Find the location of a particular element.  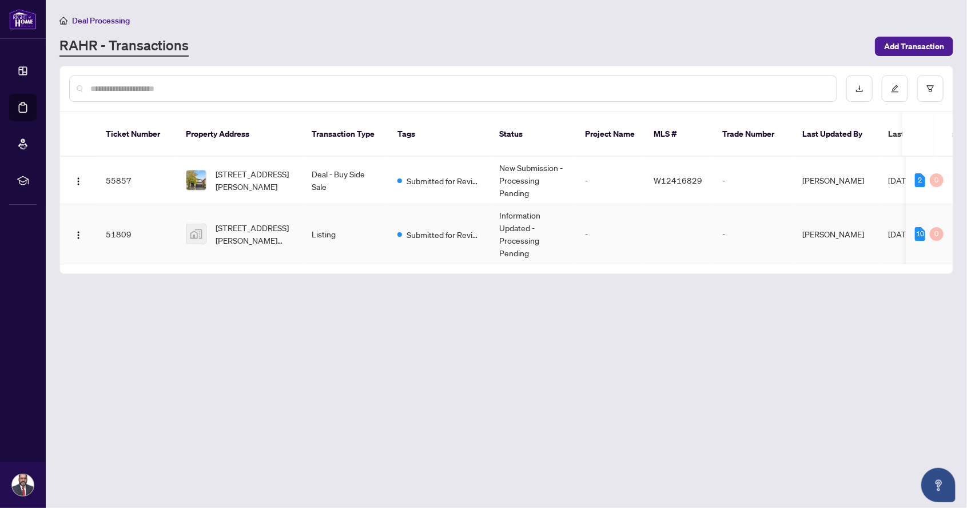

td: Information Updated - Processing Pending is located at coordinates (533, 234).